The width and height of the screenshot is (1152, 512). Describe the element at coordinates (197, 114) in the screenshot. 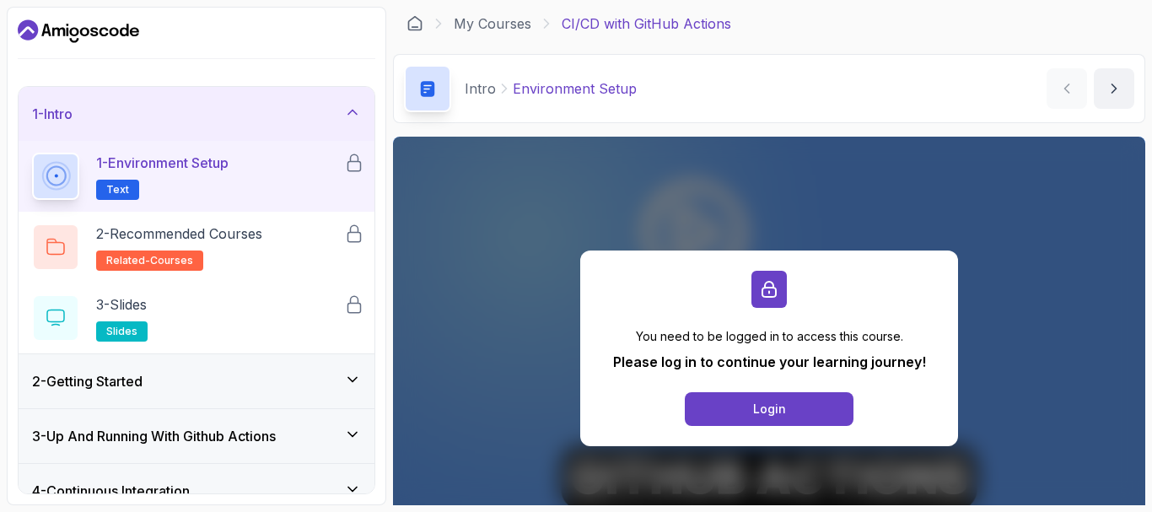

I see `button: 1-Intro` at that location.